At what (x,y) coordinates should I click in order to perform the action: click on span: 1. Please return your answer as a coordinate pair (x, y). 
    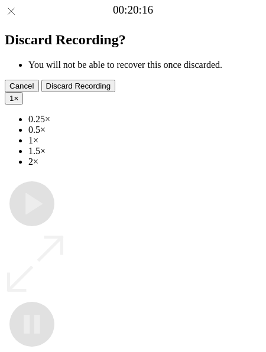
    Looking at the image, I should click on (11, 98).